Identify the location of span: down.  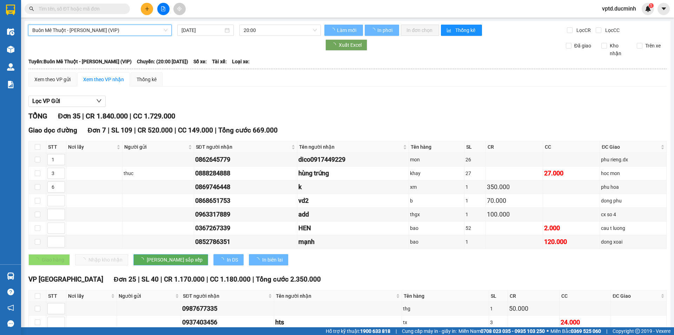
(99, 101).